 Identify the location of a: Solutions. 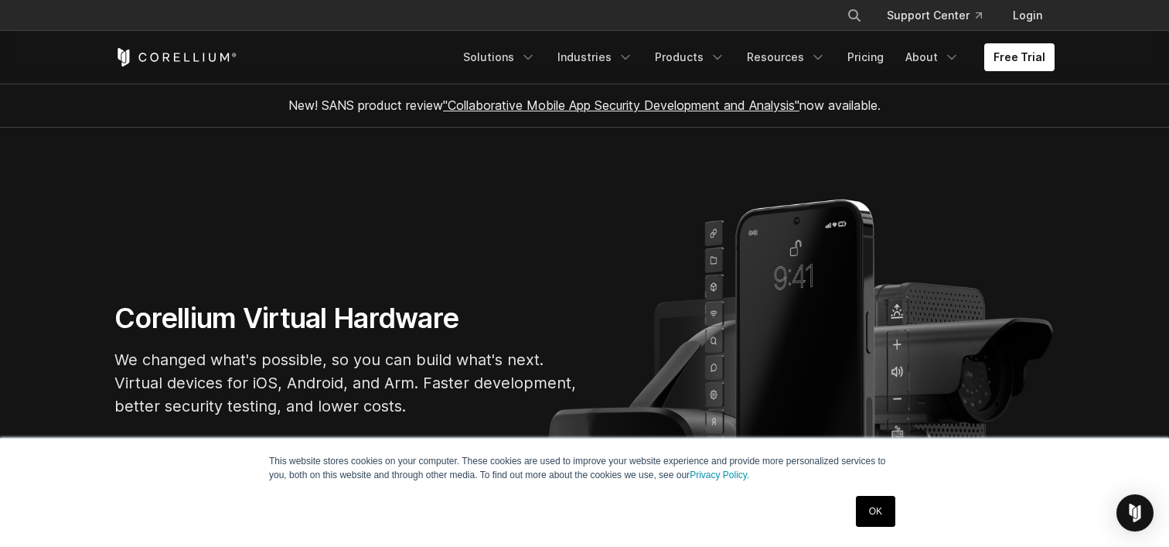
(499, 57).